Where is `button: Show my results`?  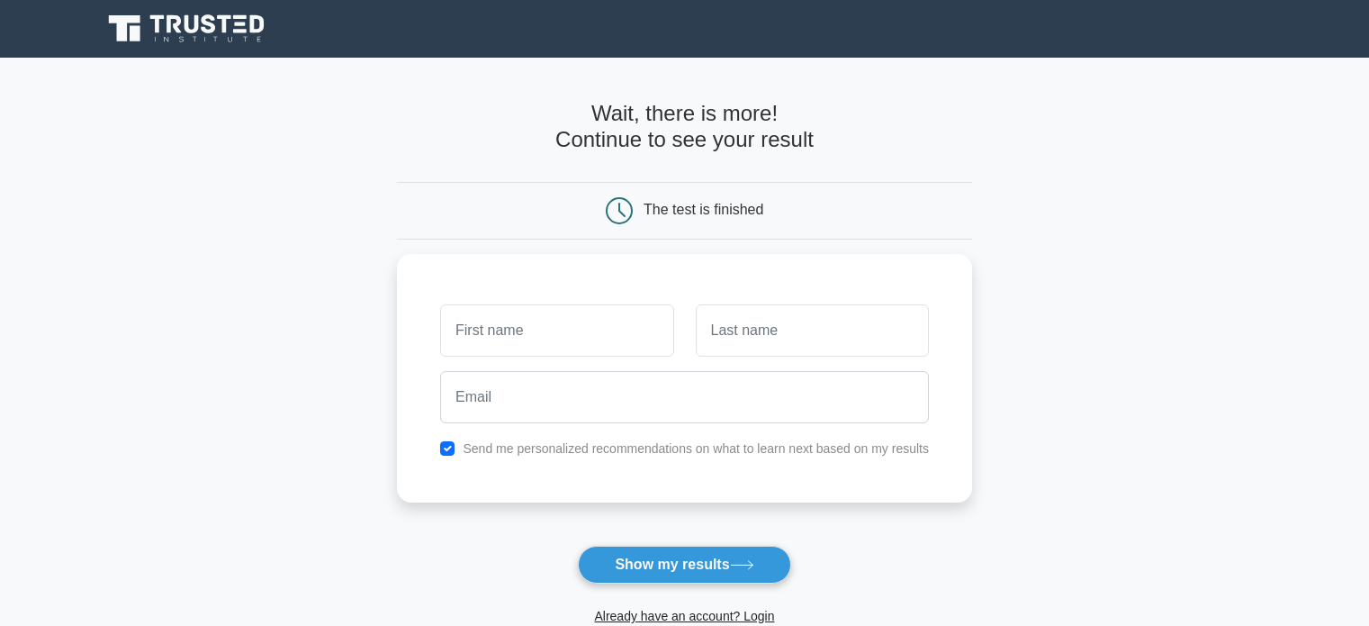 button: Show my results is located at coordinates (684, 564).